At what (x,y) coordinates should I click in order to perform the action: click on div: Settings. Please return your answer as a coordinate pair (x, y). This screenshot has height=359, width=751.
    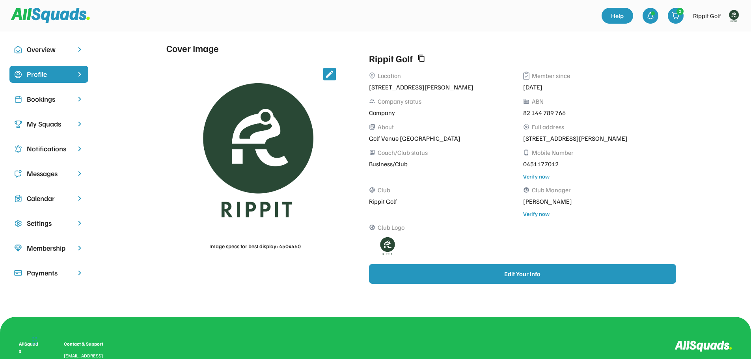
    Looking at the image, I should click on (49, 223).